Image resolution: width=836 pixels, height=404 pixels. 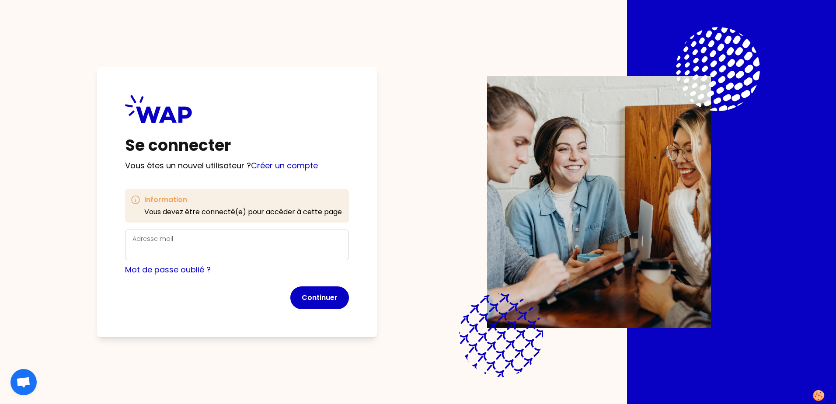 I want to click on img: Description, so click(x=599, y=202).